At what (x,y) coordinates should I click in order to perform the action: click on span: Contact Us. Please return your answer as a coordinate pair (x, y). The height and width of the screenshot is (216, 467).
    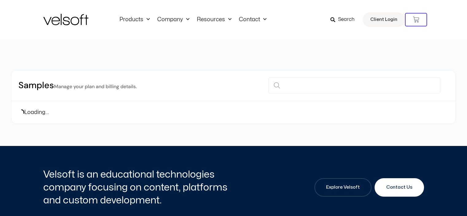
    Looking at the image, I should click on (399, 187).